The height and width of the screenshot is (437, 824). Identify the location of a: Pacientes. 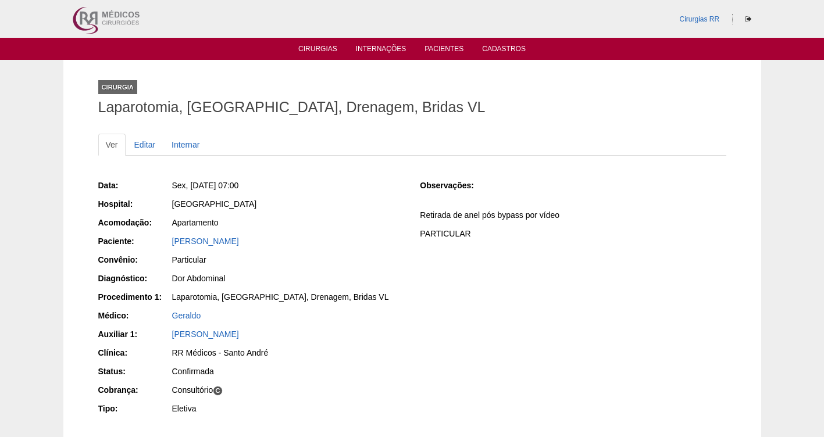
(444, 51).